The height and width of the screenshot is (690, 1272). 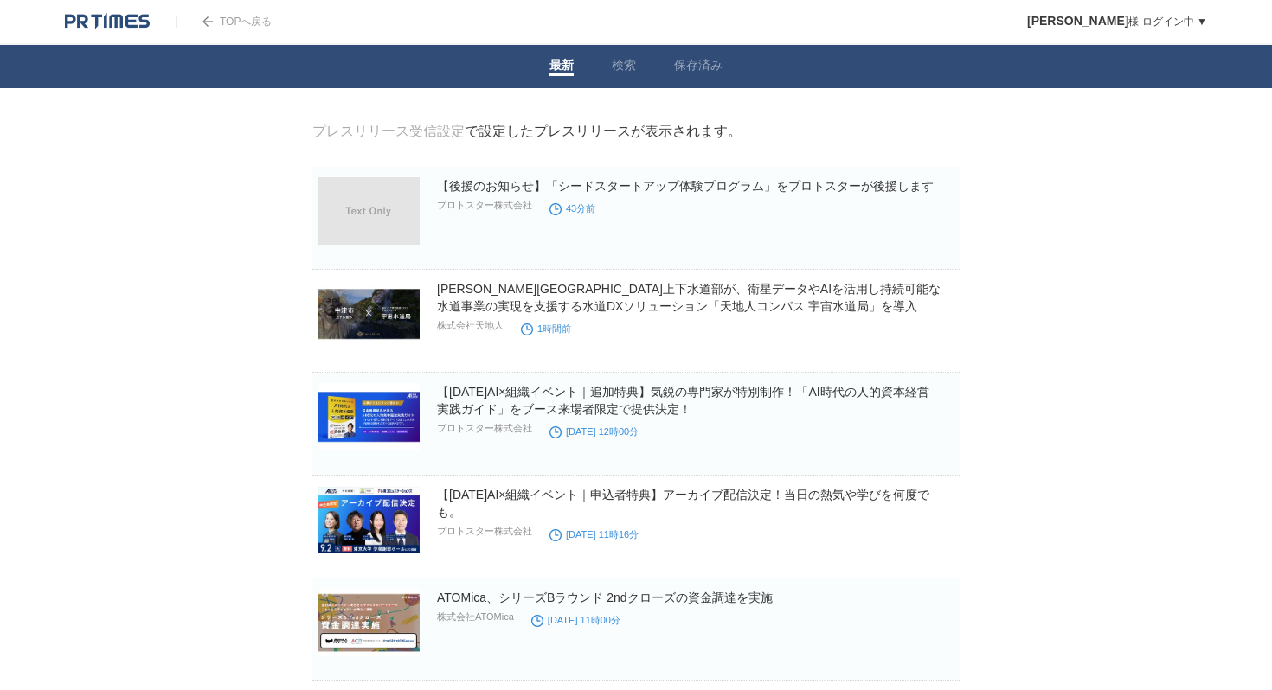 I want to click on a: 最新, so click(x=561, y=67).